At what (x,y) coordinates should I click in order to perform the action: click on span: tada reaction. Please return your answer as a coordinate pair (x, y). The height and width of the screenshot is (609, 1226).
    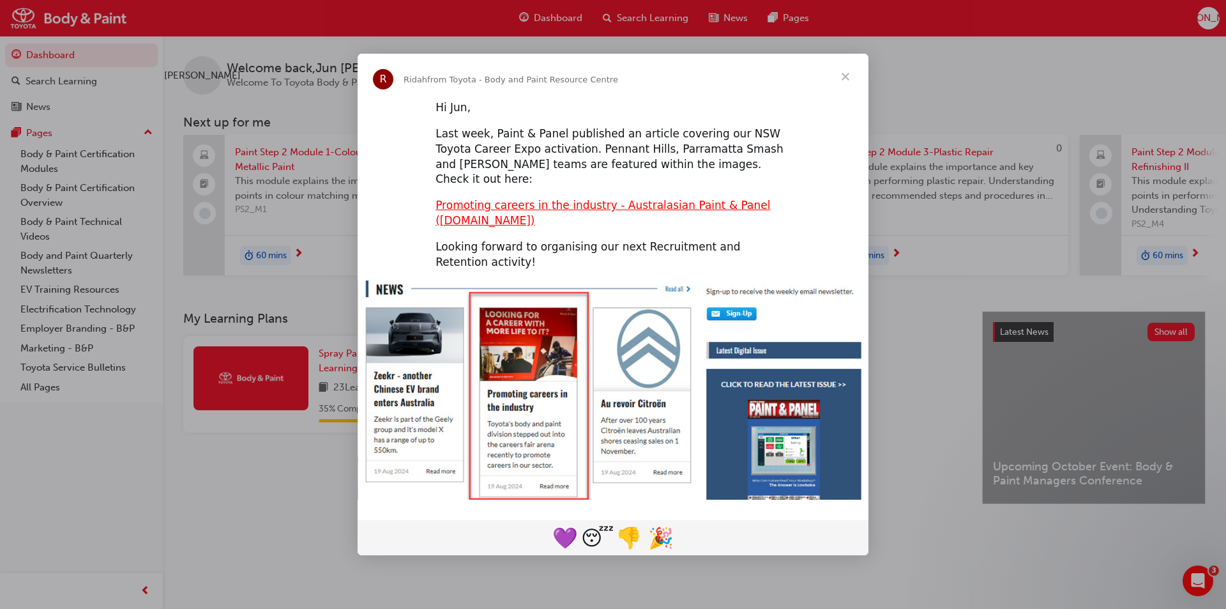
    Looking at the image, I should click on (661, 537).